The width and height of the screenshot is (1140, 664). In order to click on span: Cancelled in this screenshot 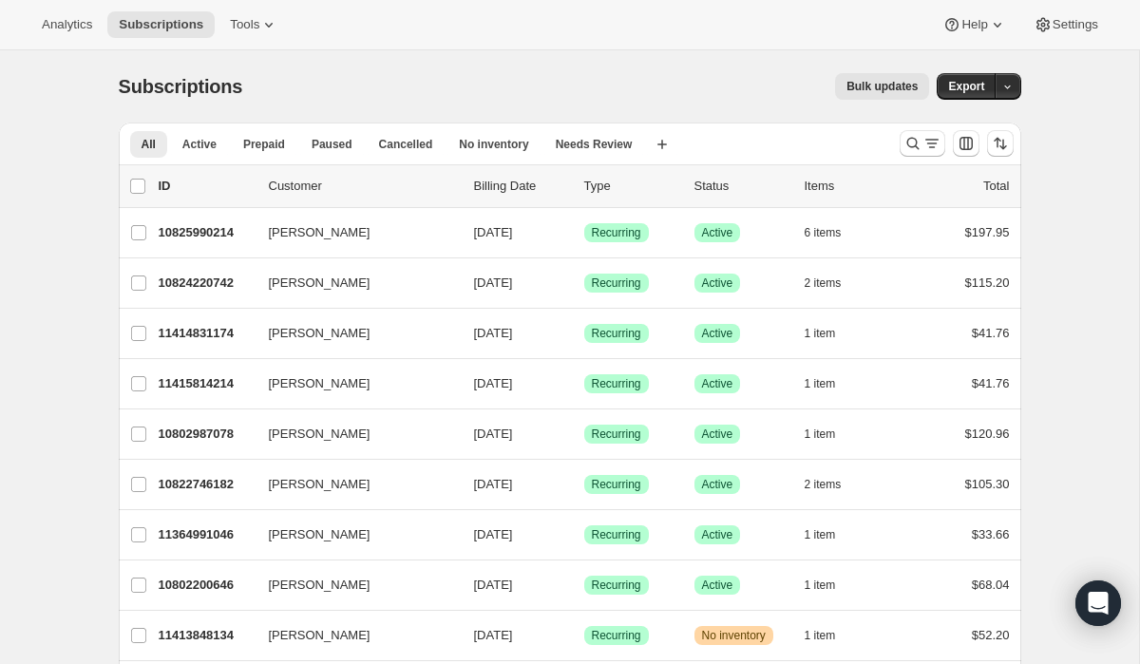, I will do `click(406, 144)`.